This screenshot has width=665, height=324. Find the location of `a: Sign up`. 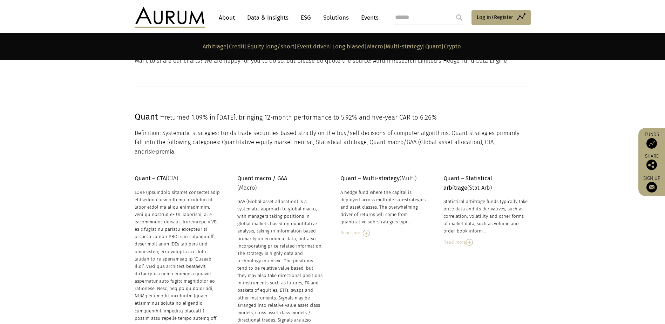

a: Sign up is located at coordinates (652, 184).